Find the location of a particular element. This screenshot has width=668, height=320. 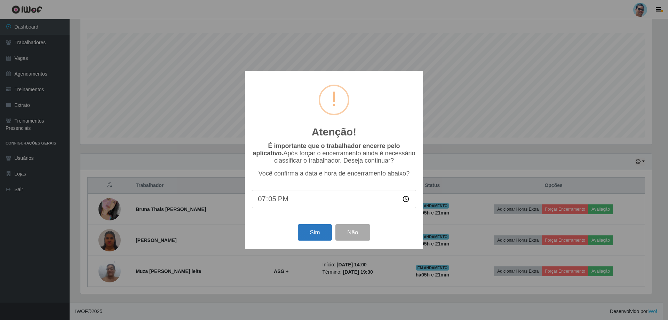

b: É importante que o trabalhador encerre pelo aplicativo. is located at coordinates (326, 149).